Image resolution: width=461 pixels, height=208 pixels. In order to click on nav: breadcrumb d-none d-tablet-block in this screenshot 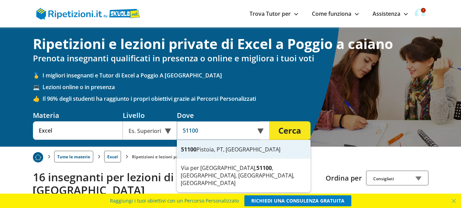, I will do `click(231, 155)`.